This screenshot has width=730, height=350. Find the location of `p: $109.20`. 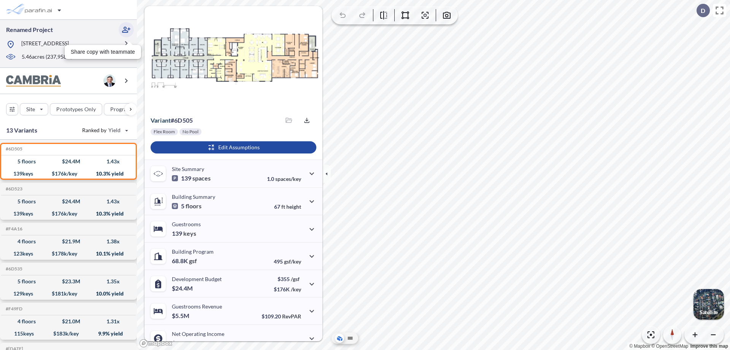

p: $109.20 is located at coordinates (281, 316).